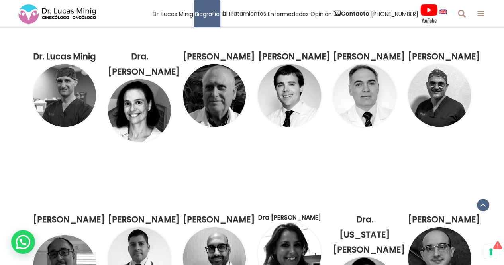 The width and height of the screenshot is (504, 265). What do you see at coordinates (289, 96) in the screenshot?
I see `img: Dr Ramirez Urología` at bounding box center [289, 96].